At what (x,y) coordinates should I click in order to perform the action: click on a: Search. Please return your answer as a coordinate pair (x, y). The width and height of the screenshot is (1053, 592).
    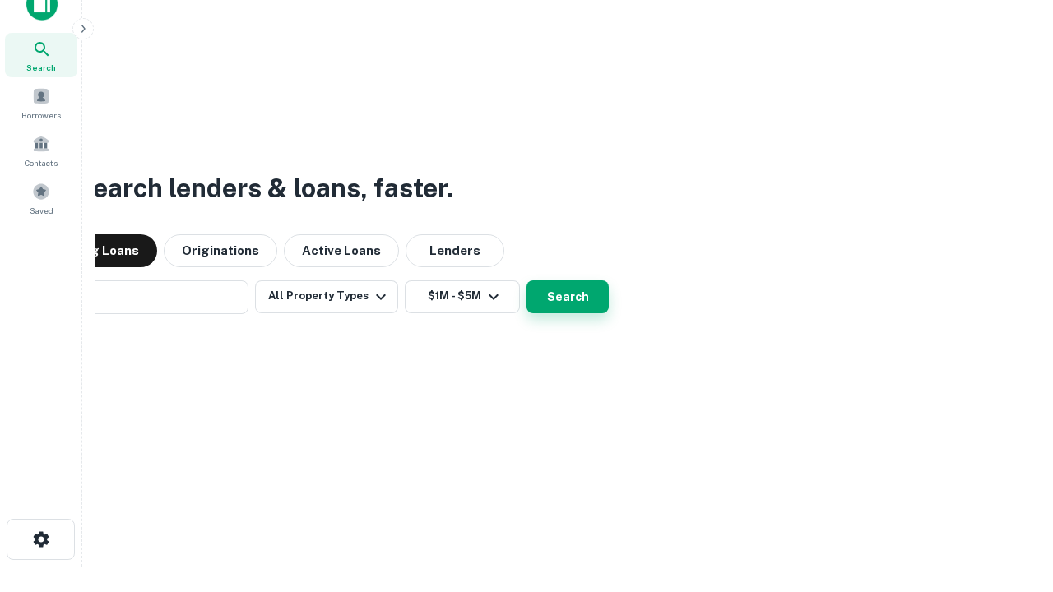
    Looking at the image, I should click on (41, 55).